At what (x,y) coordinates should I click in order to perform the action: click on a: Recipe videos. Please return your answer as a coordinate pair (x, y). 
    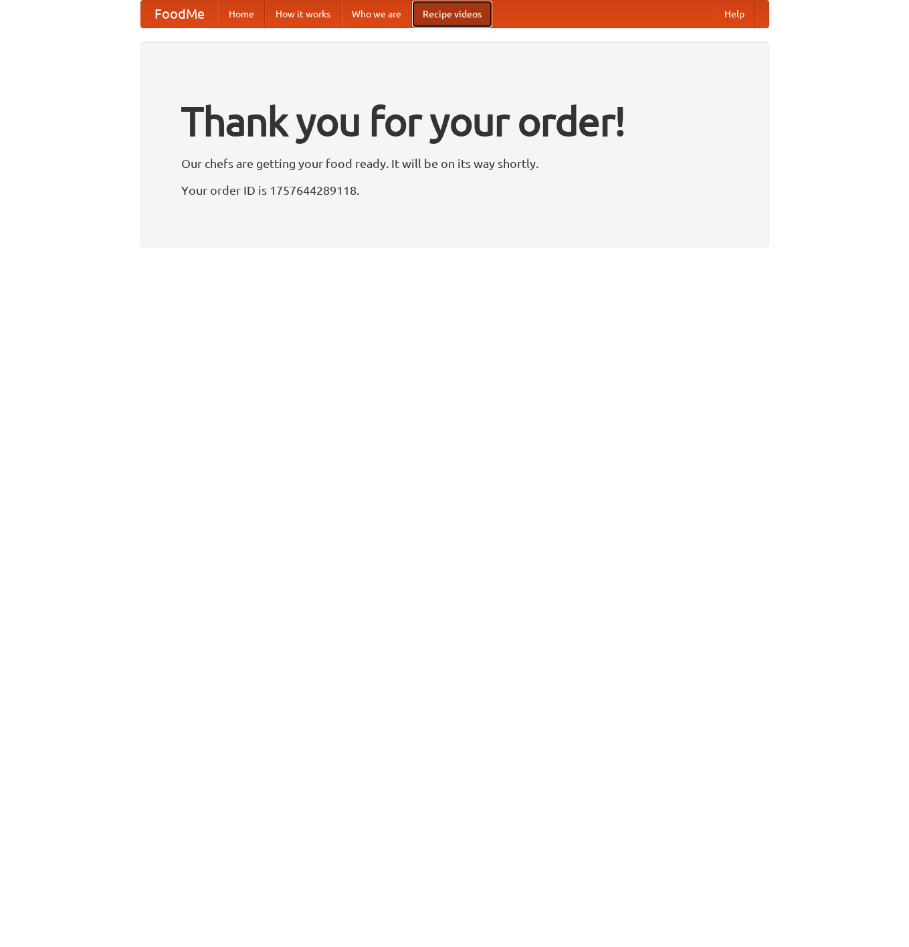
    Looking at the image, I should click on (452, 14).